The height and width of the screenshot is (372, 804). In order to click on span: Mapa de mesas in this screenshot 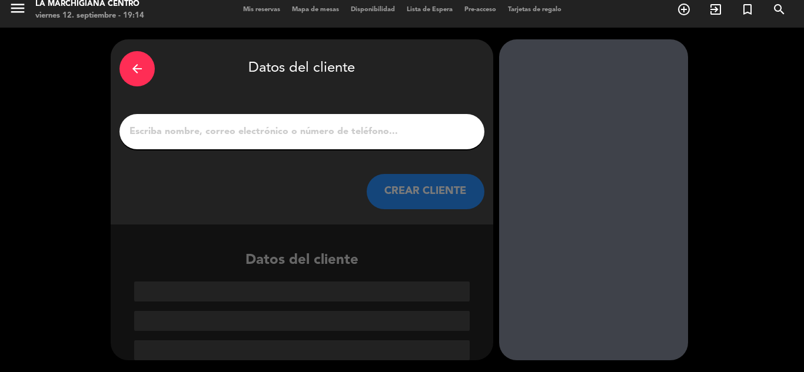, I will do `click(315, 9)`.